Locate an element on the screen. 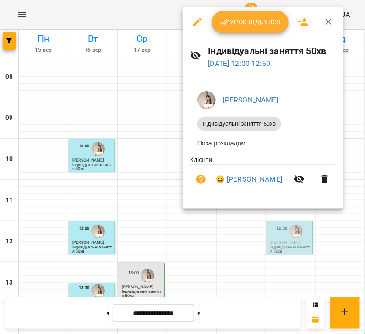  h6: Індивідуальні заняття 50хв is located at coordinates (272, 51).